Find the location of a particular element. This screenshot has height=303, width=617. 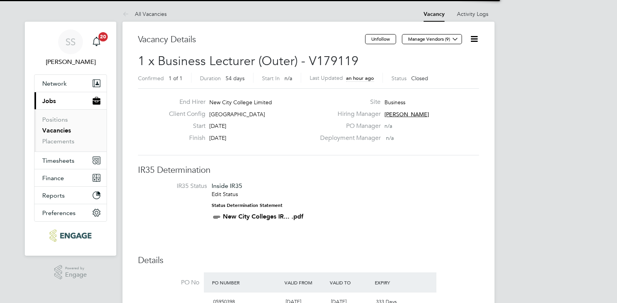

label: Status is located at coordinates (399, 78).